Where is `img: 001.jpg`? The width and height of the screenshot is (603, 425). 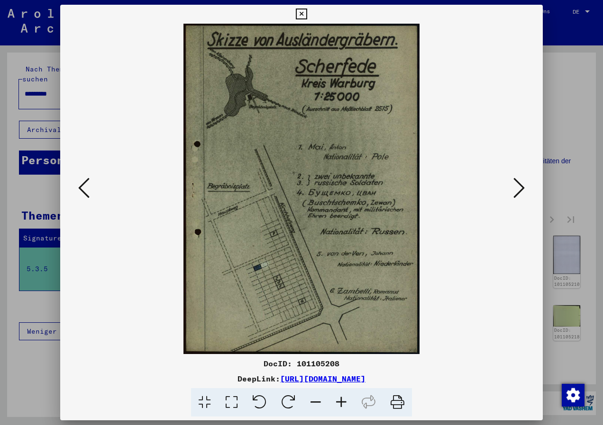 img: 001.jpg is located at coordinates (301, 189).